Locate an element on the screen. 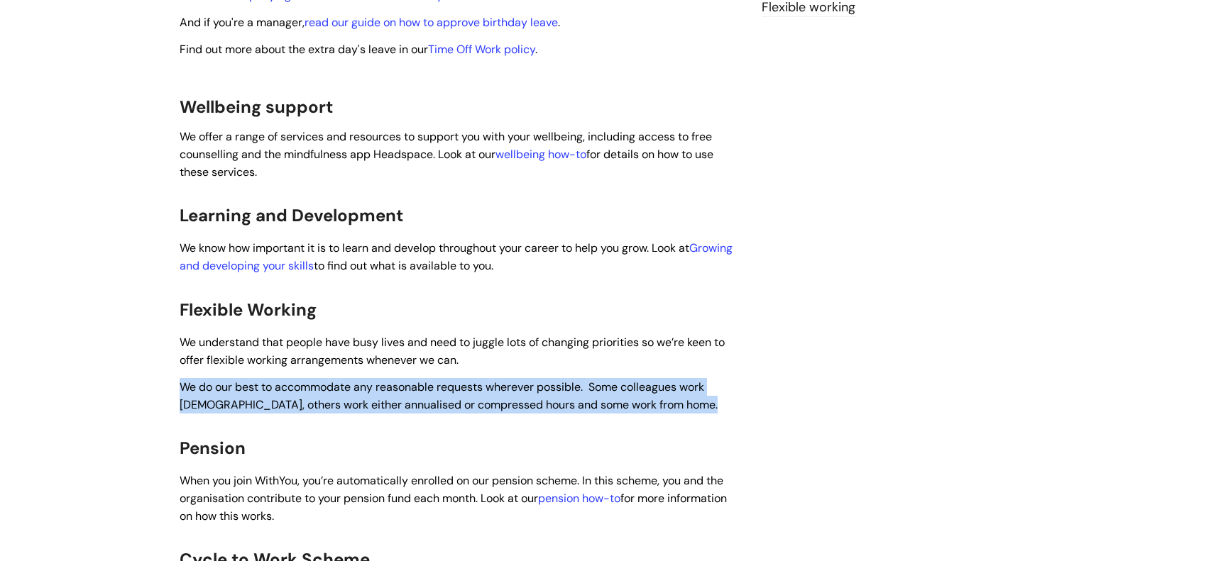 The image size is (1211, 561). span: We offer a range of services and resources to support you with your wellbeing, including access t... is located at coordinates (446, 154).